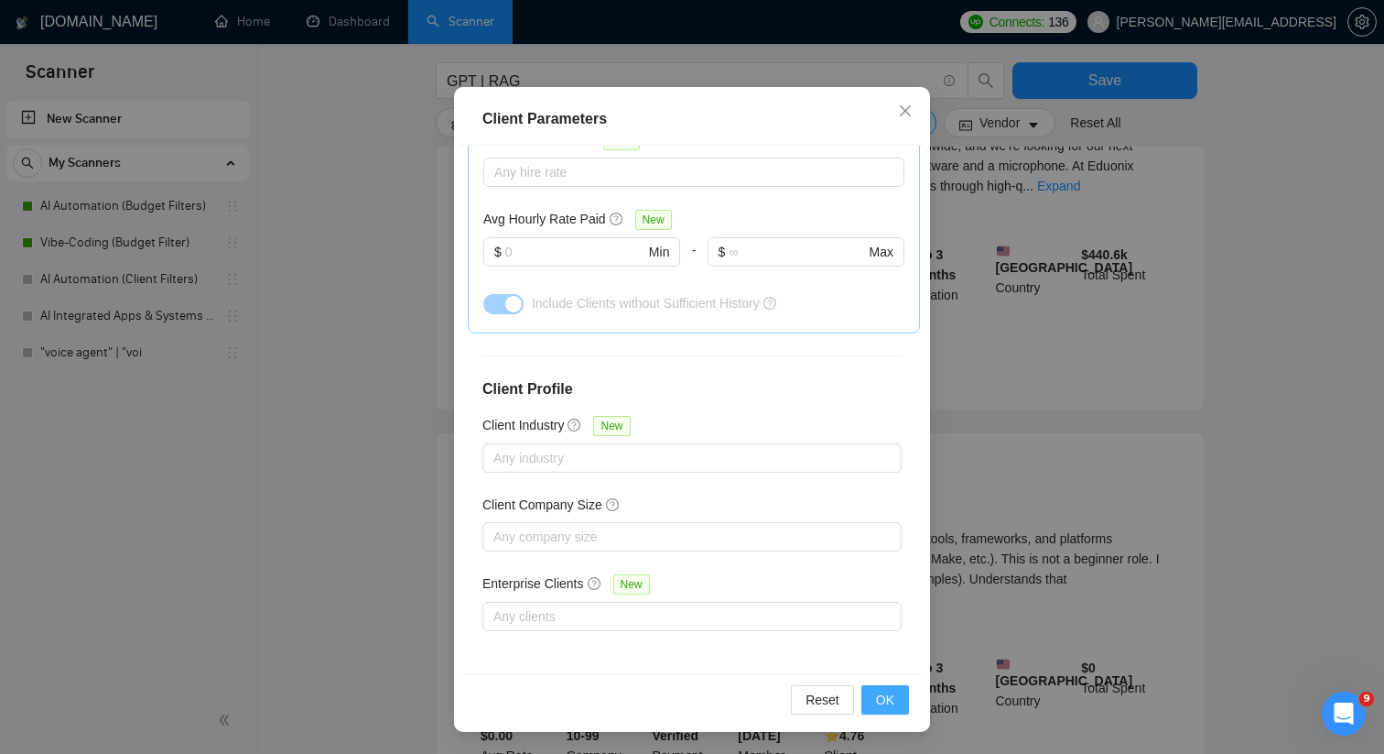  I want to click on span: Max, so click(882, 252).